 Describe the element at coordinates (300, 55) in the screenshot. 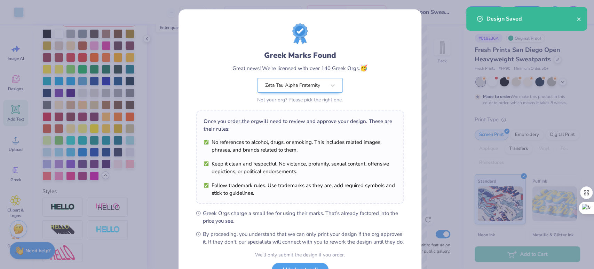

I see `div: Greek Marks Found` at that location.